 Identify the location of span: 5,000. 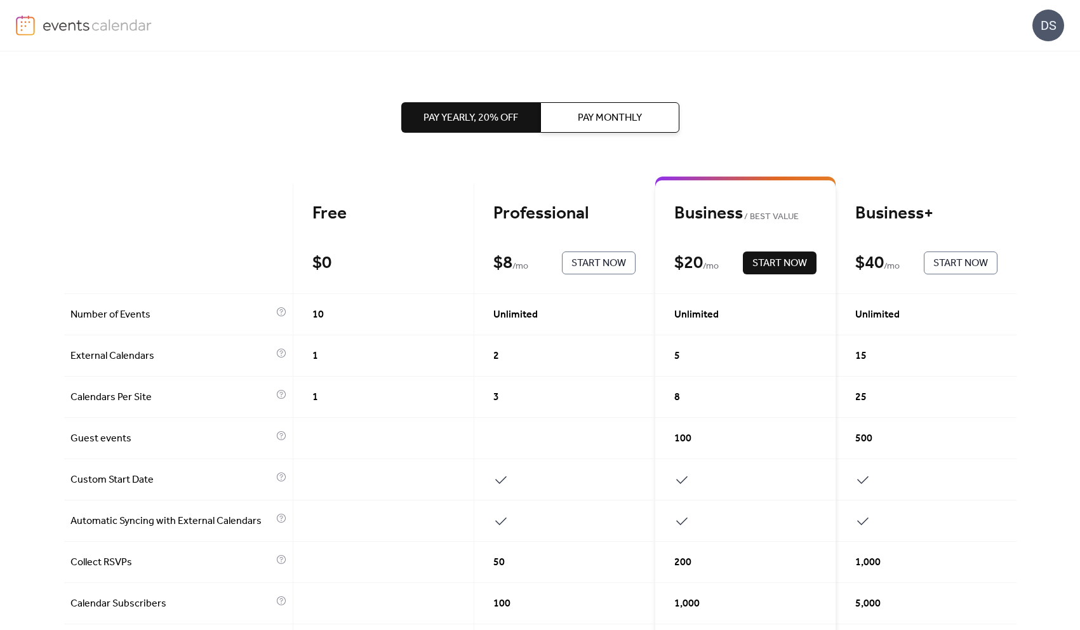
(868, 604).